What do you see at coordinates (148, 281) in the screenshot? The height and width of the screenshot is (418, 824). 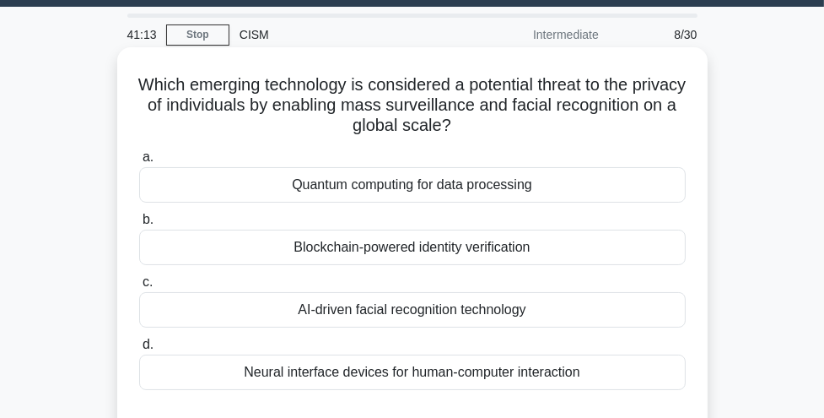 I see `span: c.` at bounding box center [148, 281].